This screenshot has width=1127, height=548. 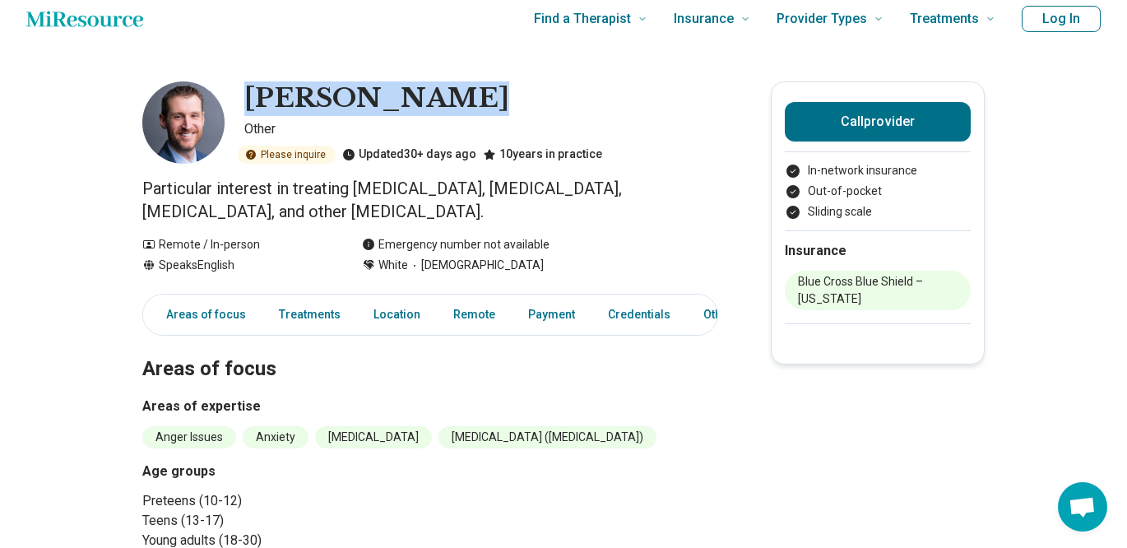 What do you see at coordinates (309, 314) in the screenshot?
I see `a: Treatments` at bounding box center [309, 314].